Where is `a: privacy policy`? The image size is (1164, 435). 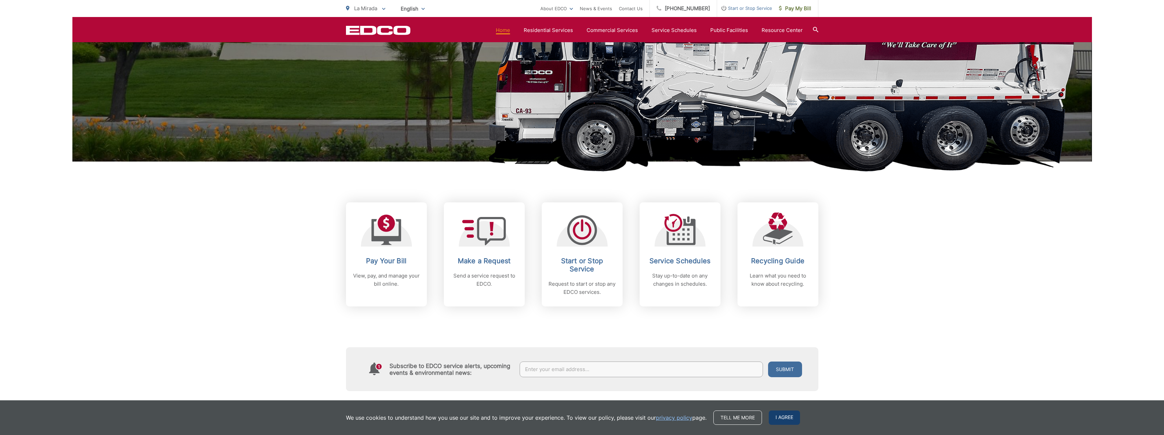 a: privacy policy is located at coordinates (674, 417).